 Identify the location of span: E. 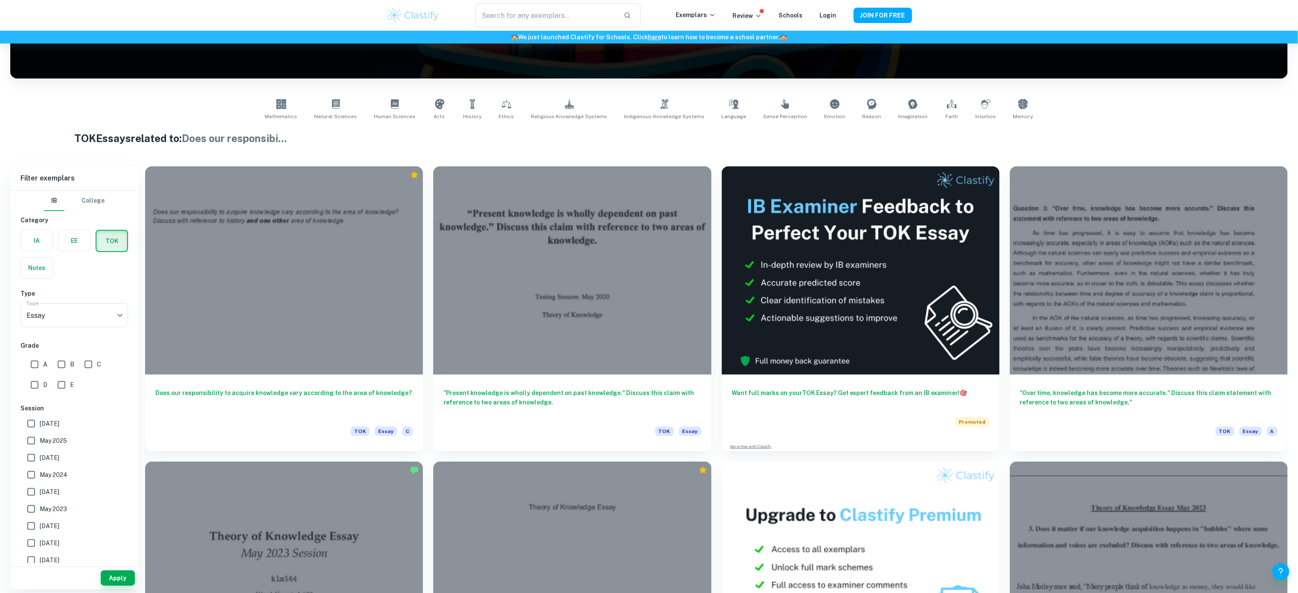
(72, 385).